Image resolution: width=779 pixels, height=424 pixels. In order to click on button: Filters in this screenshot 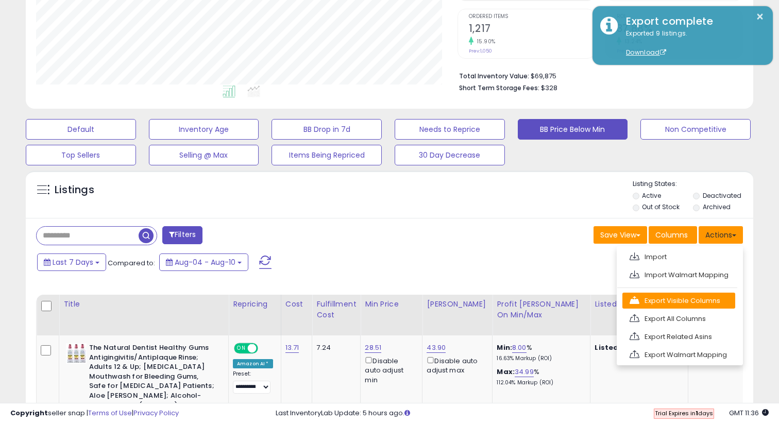, I will do `click(182, 235)`.